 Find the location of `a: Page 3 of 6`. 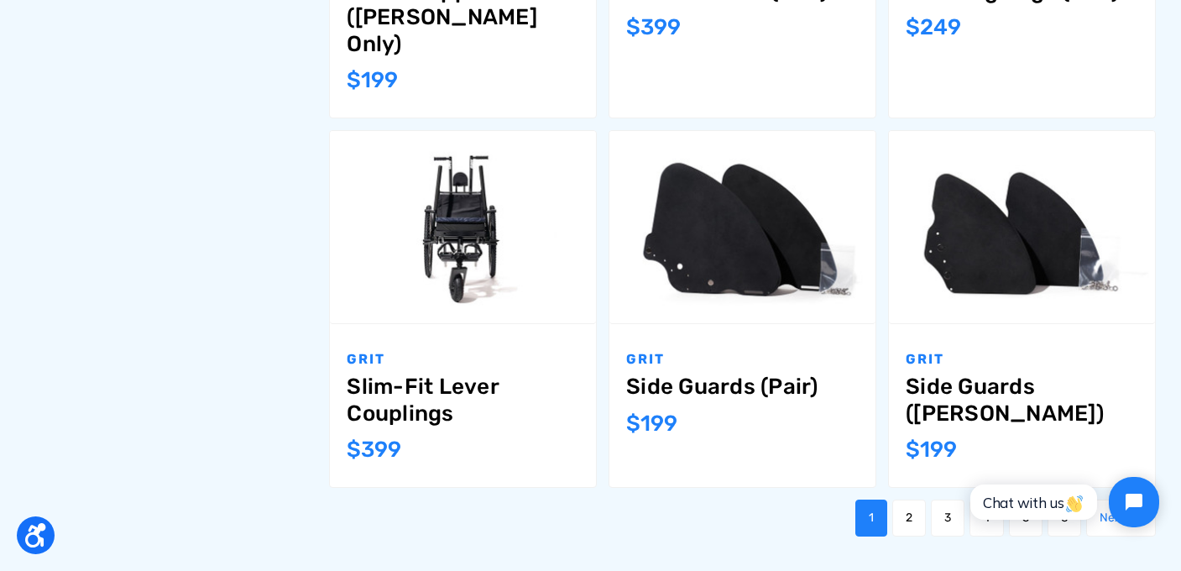

a: Page 3 of 6 is located at coordinates (948, 518).